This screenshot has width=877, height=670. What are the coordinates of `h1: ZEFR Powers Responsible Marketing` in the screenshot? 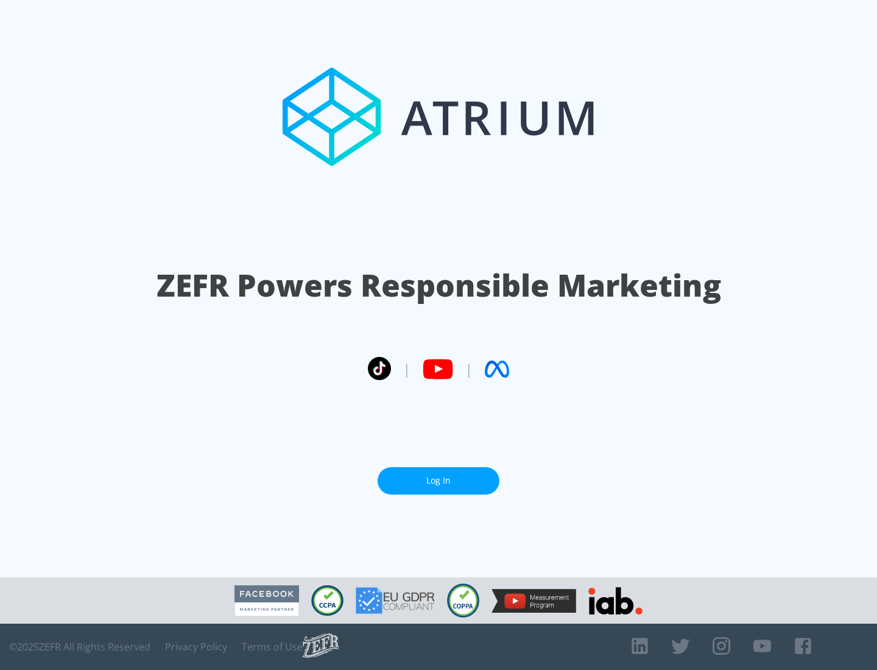 It's located at (438, 285).